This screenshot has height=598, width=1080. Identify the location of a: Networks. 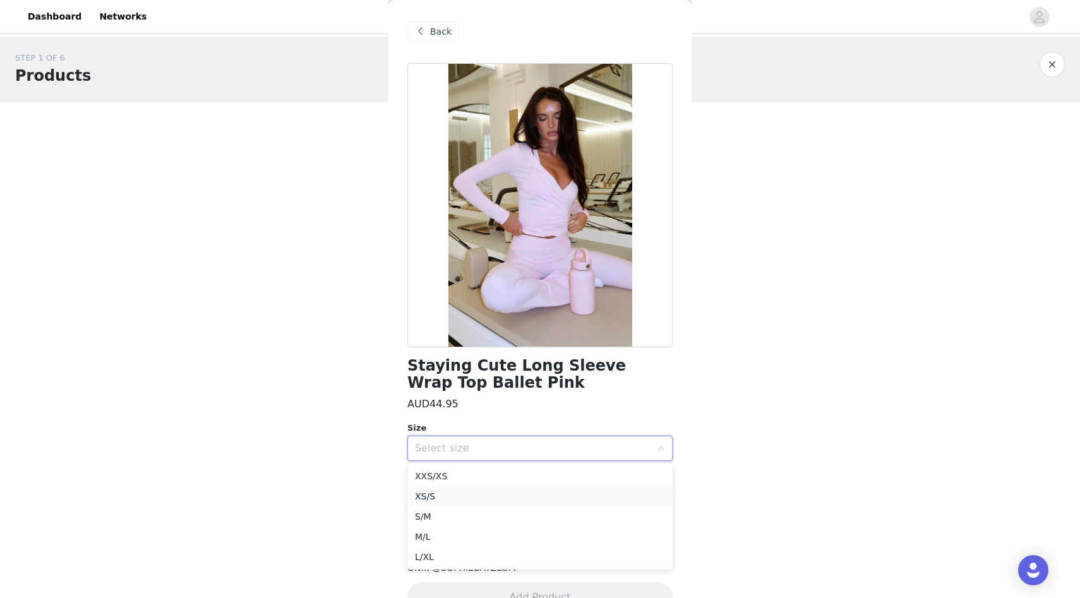
(123, 16).